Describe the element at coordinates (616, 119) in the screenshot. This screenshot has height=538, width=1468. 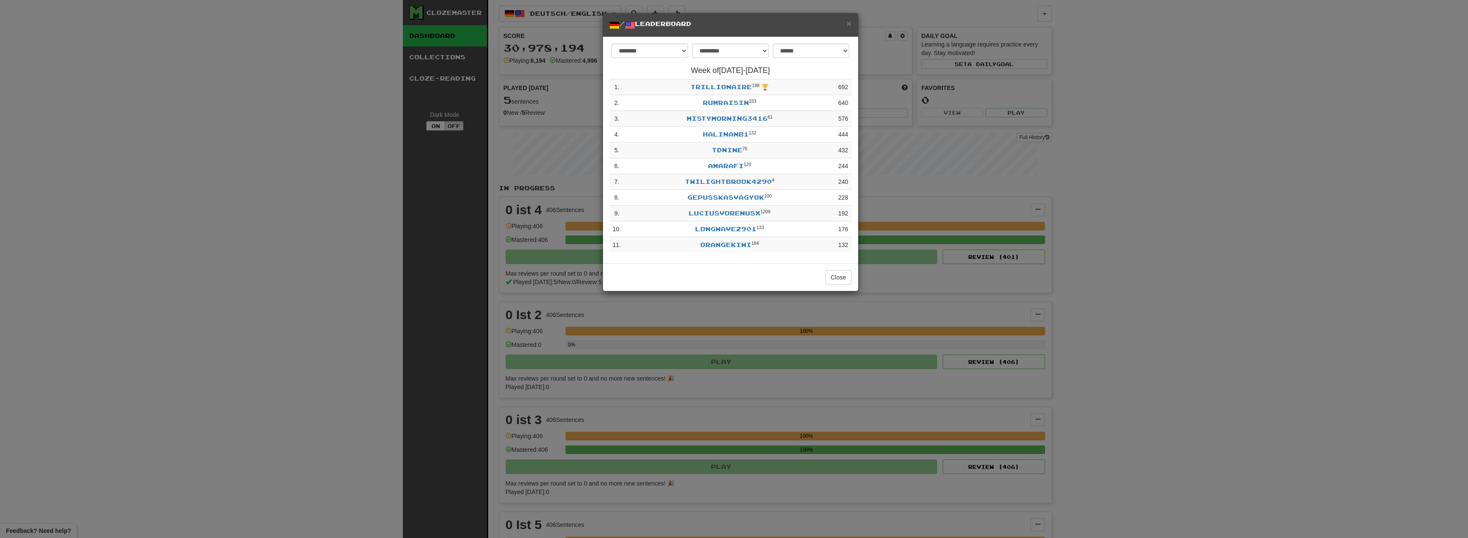
I see `td: 3 .` at that location.